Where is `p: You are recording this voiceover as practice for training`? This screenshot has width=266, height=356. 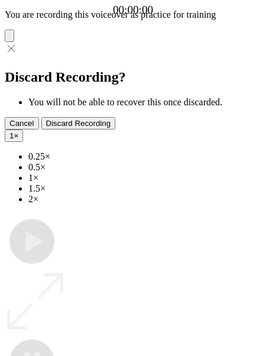 p: You are recording this voiceover as practice for training is located at coordinates (133, 15).